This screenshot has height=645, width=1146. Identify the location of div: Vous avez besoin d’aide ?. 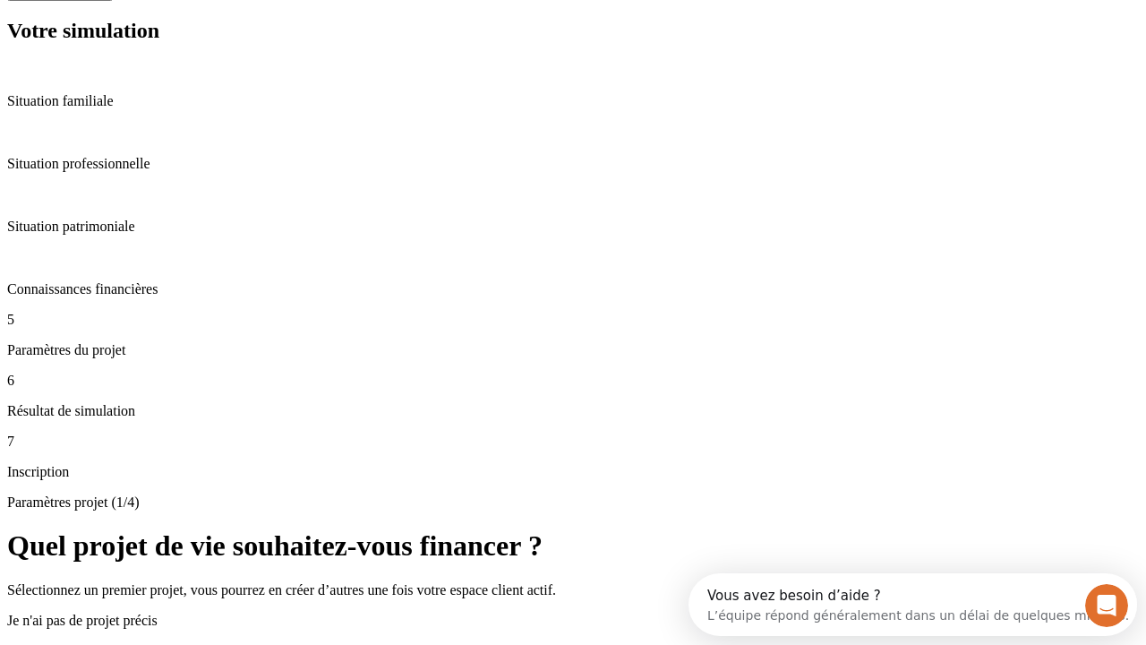
(229, 22).